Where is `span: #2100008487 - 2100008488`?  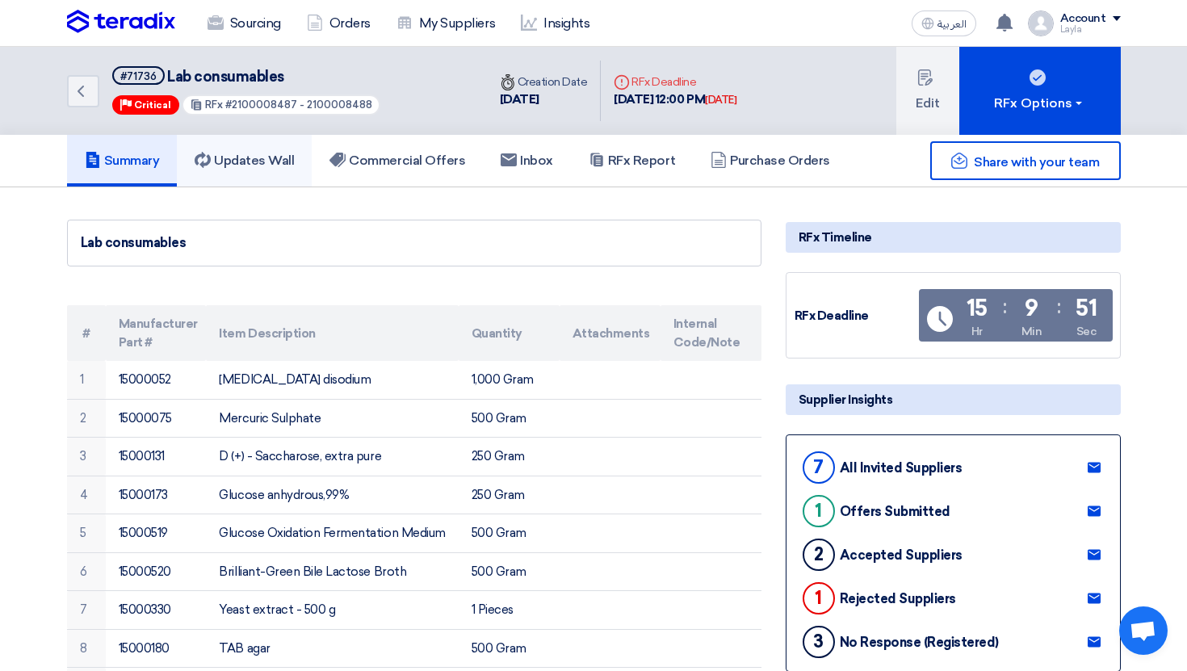 span: #2100008487 - 2100008488 is located at coordinates (299, 104).